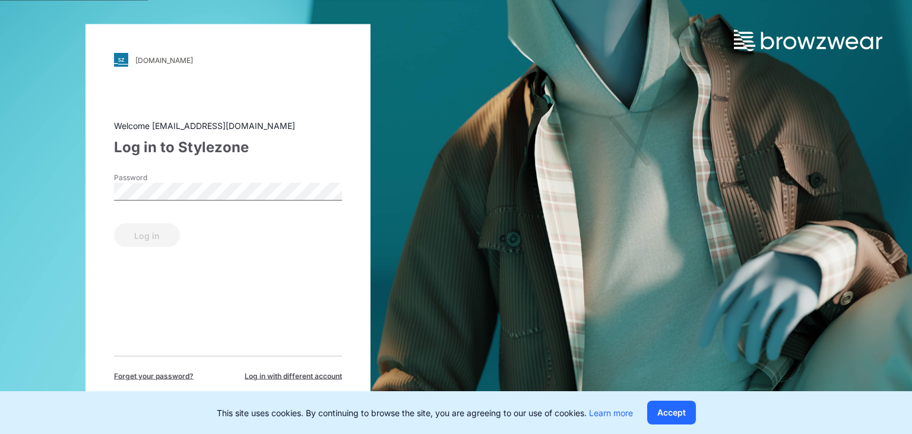  What do you see at coordinates (156, 178) in the screenshot?
I see `label: Password` at bounding box center [156, 178].